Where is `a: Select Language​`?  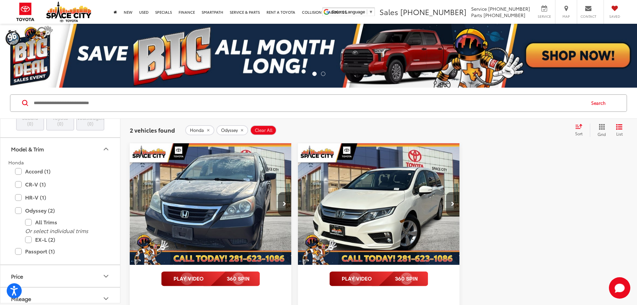
a: Select Language​ is located at coordinates (353, 12).